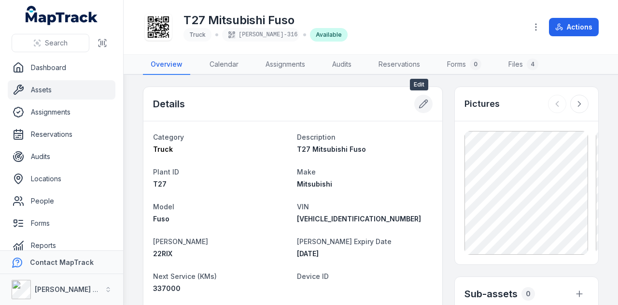 The image size is (618, 305). I want to click on div: 4, so click(532, 64).